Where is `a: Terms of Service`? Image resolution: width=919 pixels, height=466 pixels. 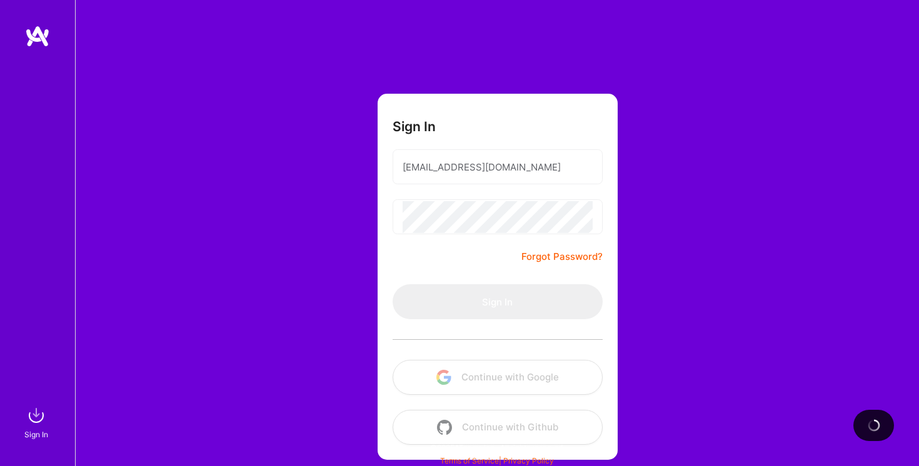
a: Terms of Service is located at coordinates (470, 461).